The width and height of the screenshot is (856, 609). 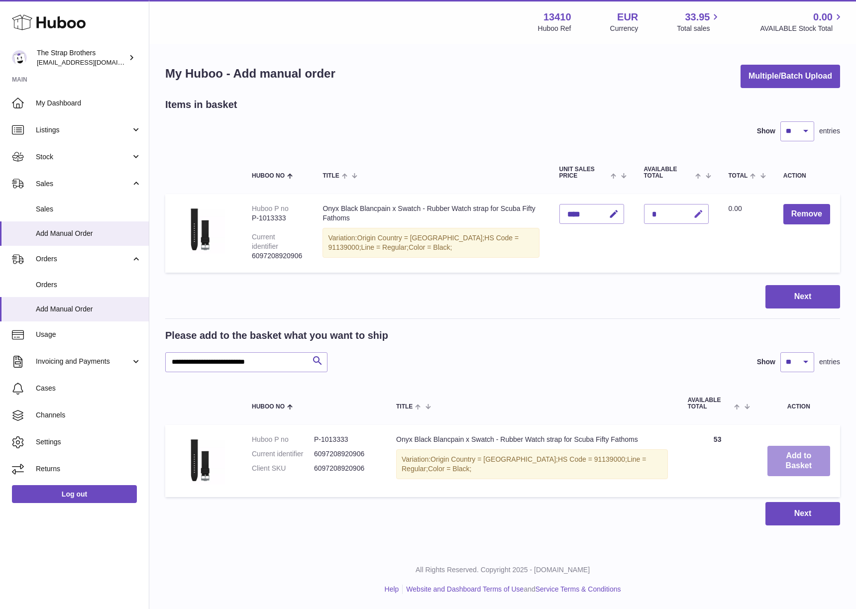 What do you see at coordinates (201, 105) in the screenshot?
I see `h2: Items in basket` at bounding box center [201, 105].